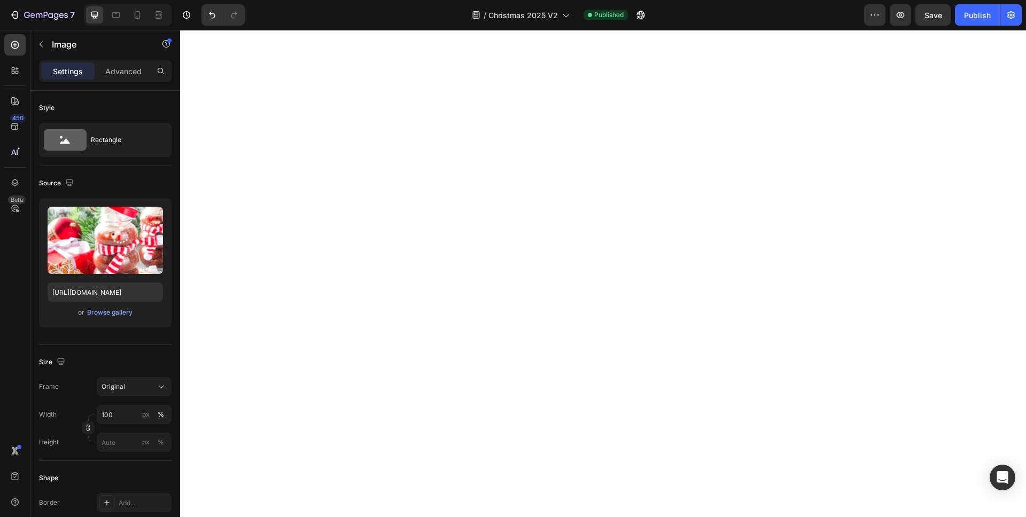 This screenshot has width=1026, height=517. Describe the element at coordinates (609, 15) in the screenshot. I see `span: Published` at that location.